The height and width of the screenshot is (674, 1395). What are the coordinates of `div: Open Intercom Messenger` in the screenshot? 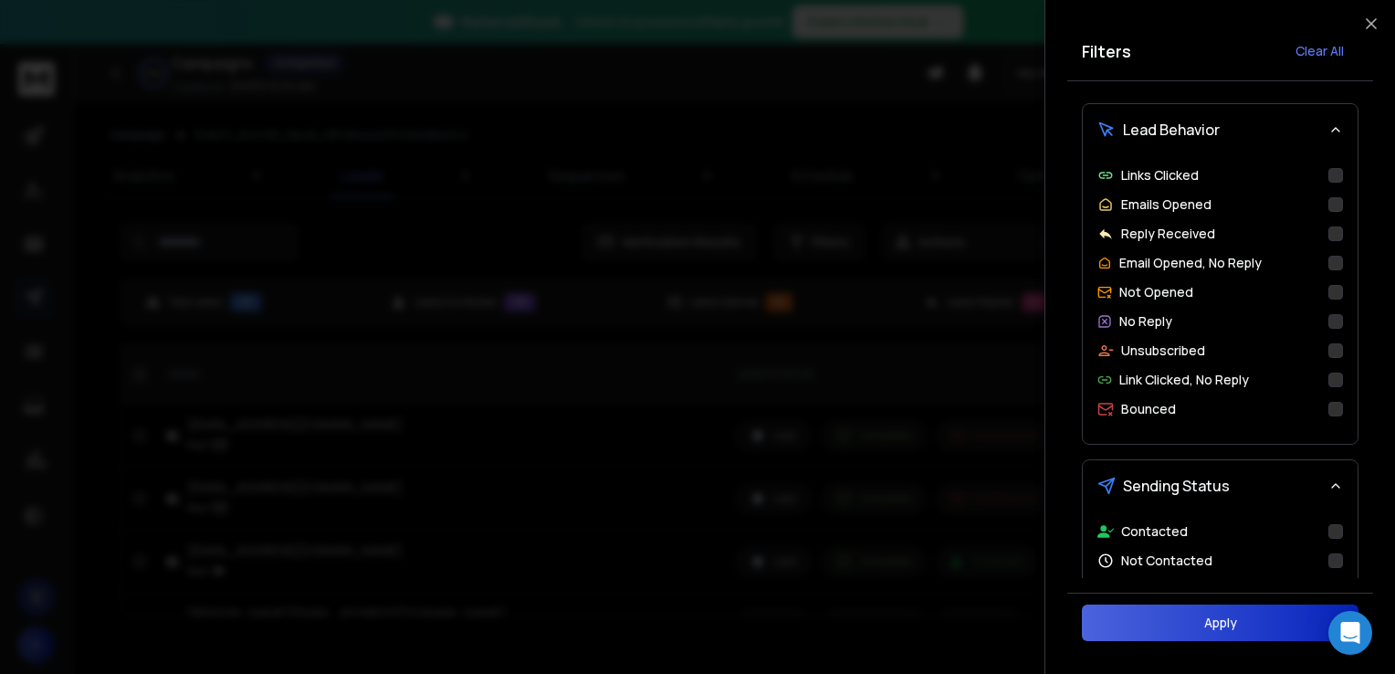 It's located at (1351, 633).